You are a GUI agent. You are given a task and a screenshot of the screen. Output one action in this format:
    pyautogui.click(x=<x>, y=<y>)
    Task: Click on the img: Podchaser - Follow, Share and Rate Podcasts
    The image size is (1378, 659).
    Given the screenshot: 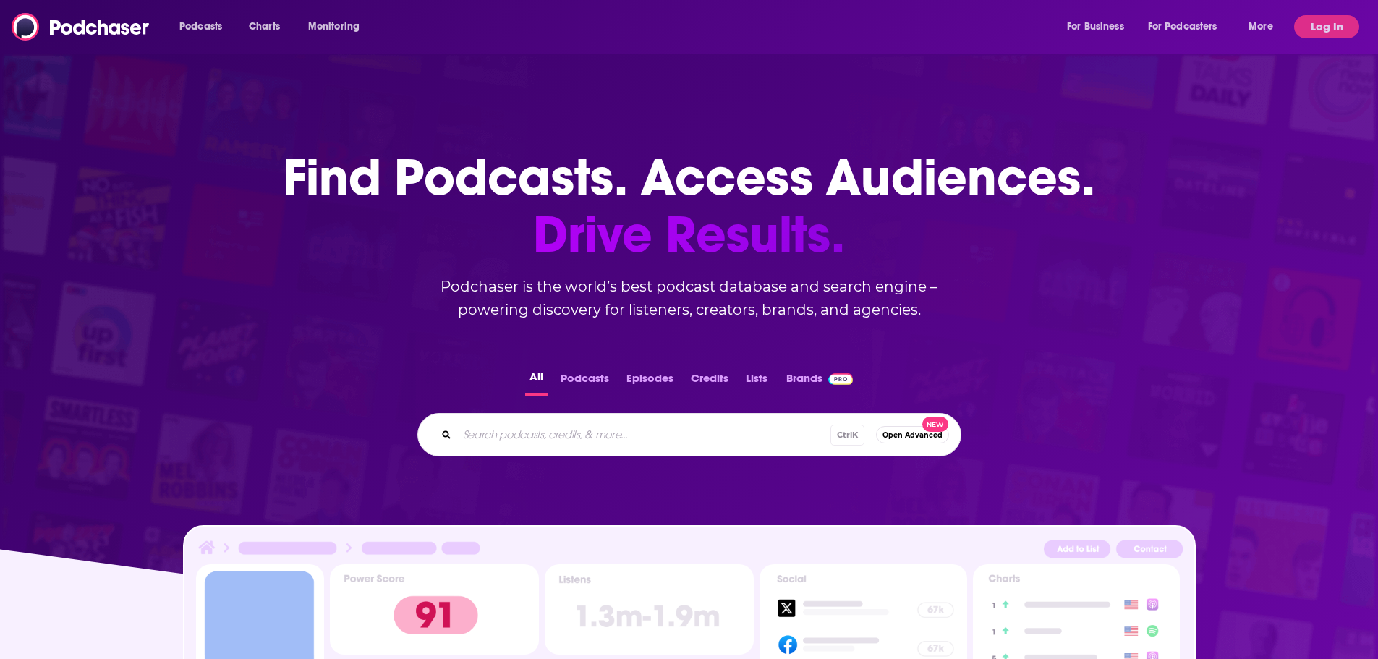 What is the action you would take?
    pyautogui.click(x=81, y=27)
    